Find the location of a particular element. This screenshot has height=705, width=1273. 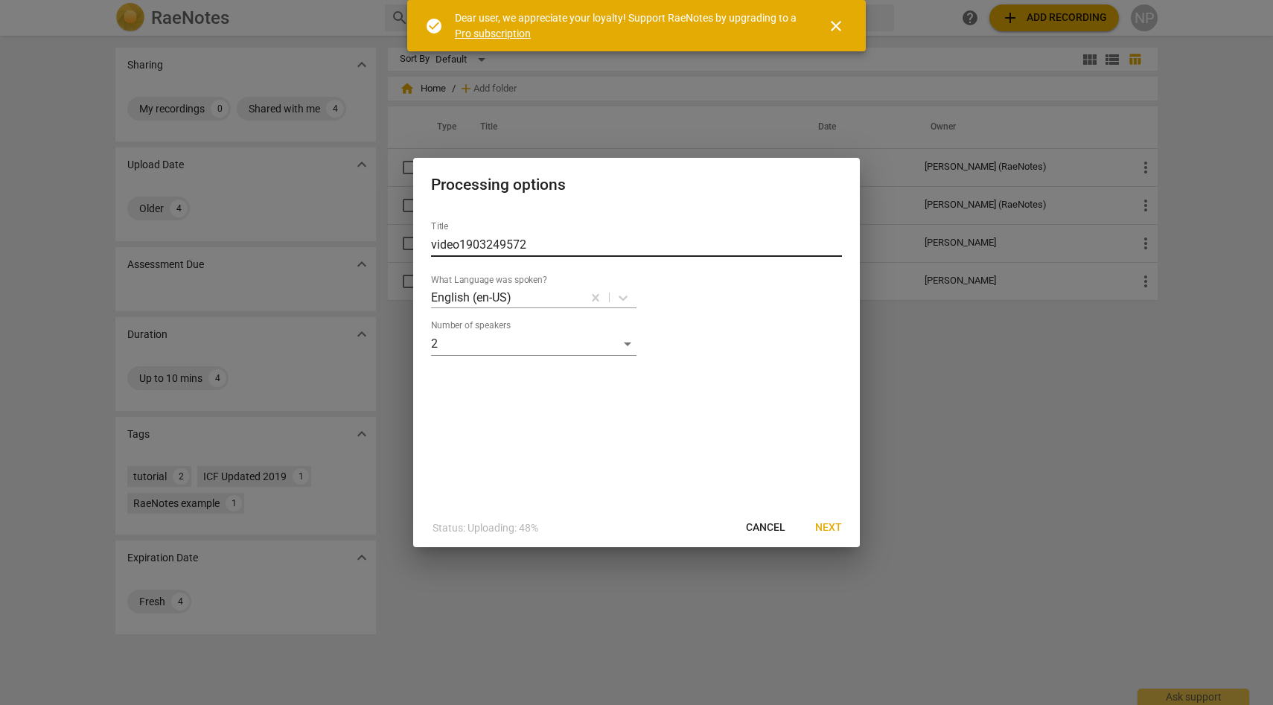

span: Next is located at coordinates (829, 528).